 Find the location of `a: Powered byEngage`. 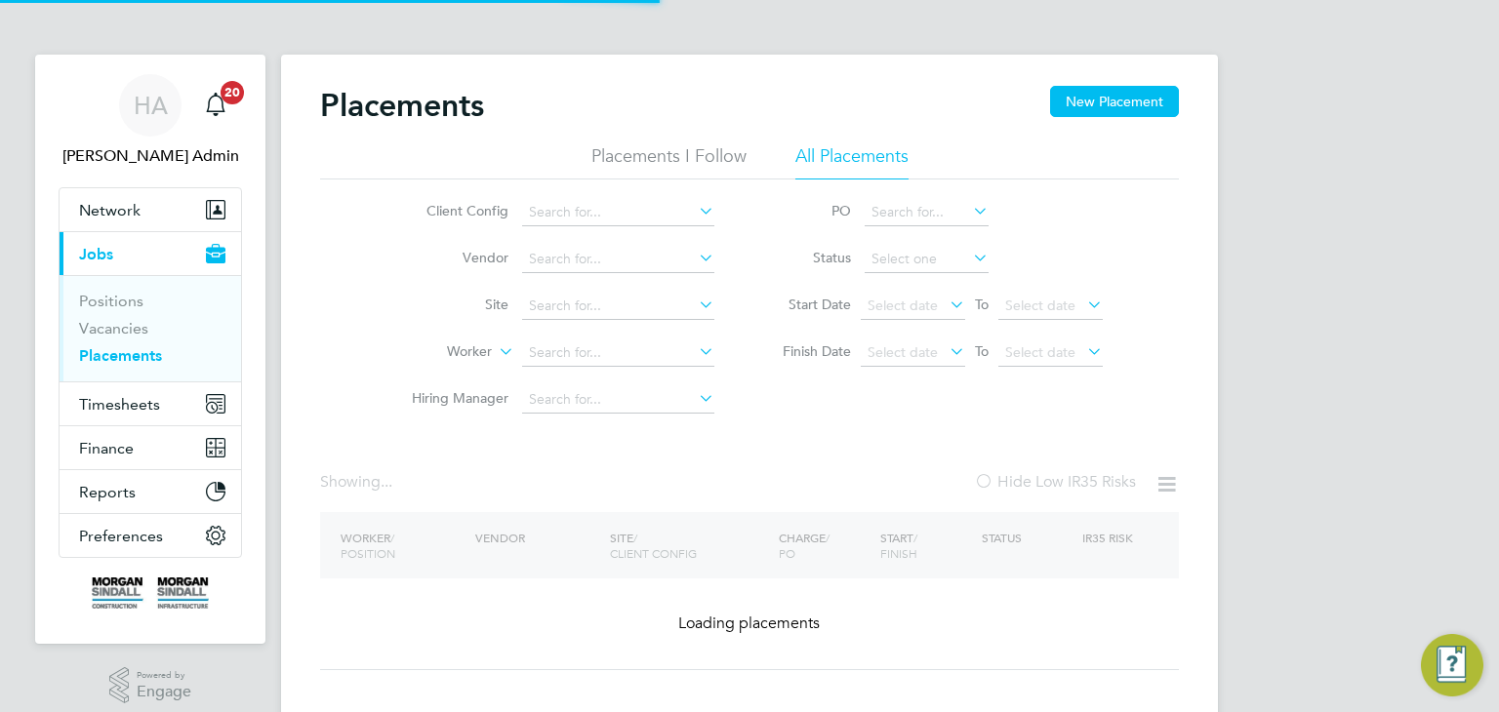

a: Powered byEngage is located at coordinates (150, 686).